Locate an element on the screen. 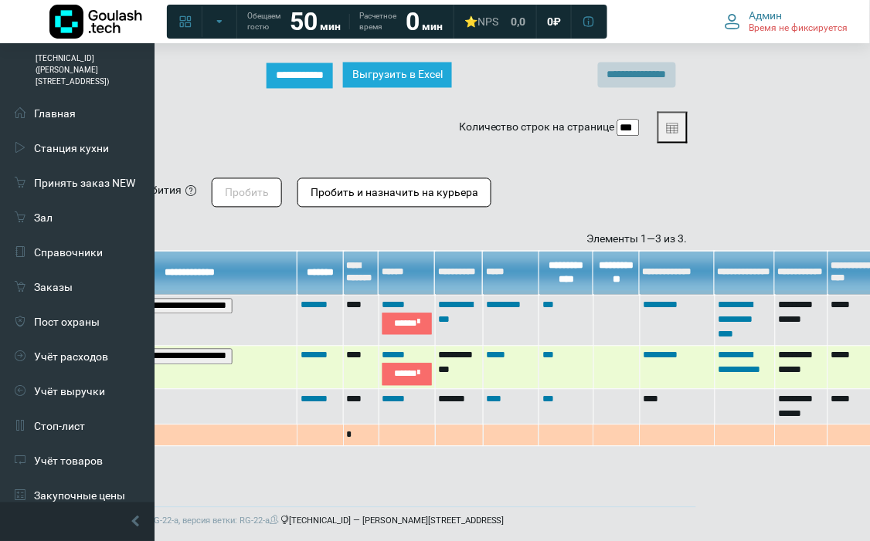 The image size is (870, 541). a: Логотип компании Goulash.tech is located at coordinates (96, 22).